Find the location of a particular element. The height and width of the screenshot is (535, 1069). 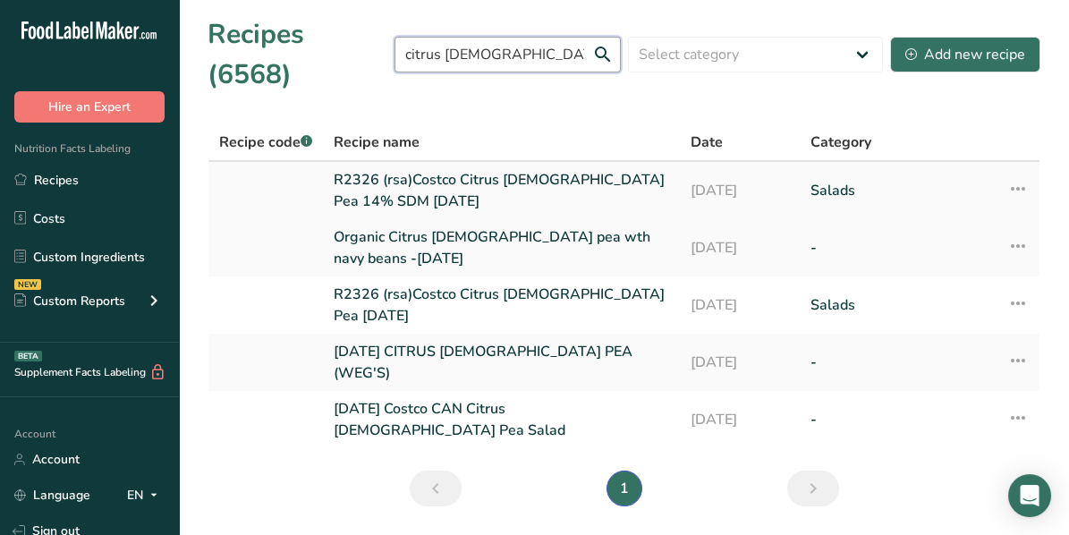

span: Recipe name is located at coordinates (377, 142).